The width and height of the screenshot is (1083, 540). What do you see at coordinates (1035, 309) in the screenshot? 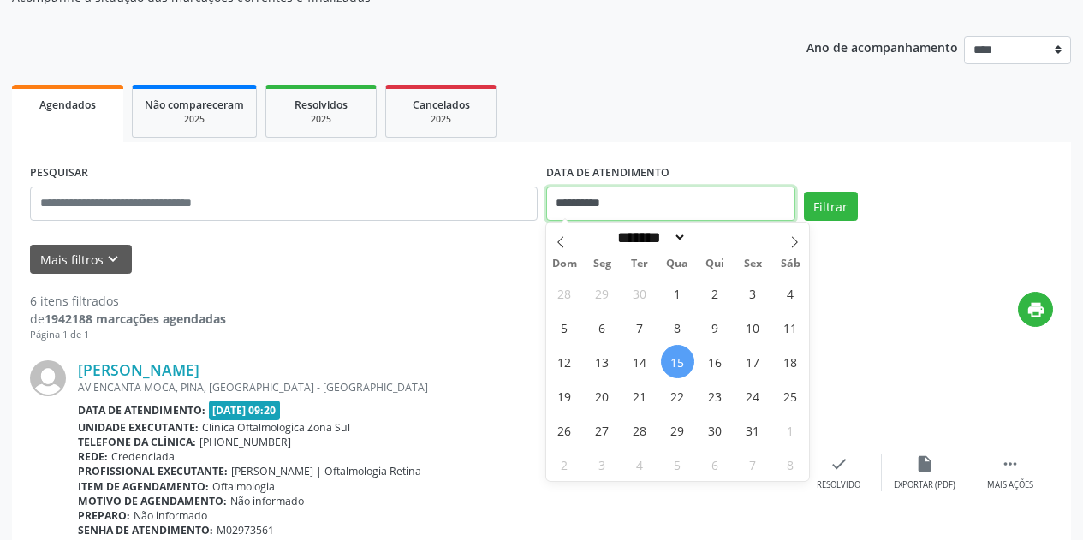
I see `button: print` at bounding box center [1035, 309].